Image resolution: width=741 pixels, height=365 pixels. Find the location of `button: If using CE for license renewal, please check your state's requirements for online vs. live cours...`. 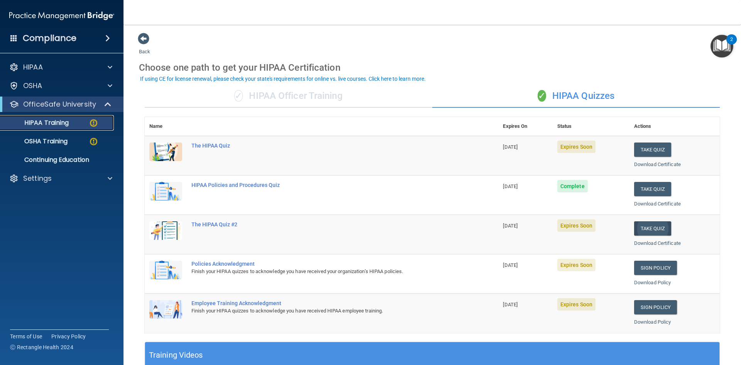

button: If using CE for license renewal, please check your state's requirements for online vs. live cours... is located at coordinates (283, 79).